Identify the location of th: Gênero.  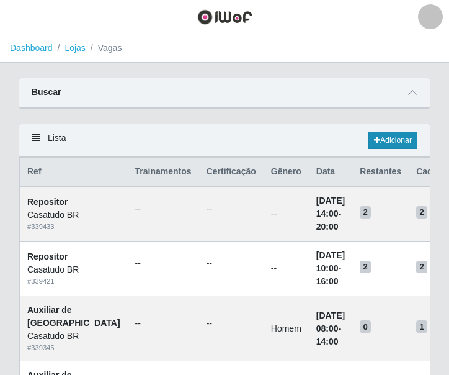
(286, 172).